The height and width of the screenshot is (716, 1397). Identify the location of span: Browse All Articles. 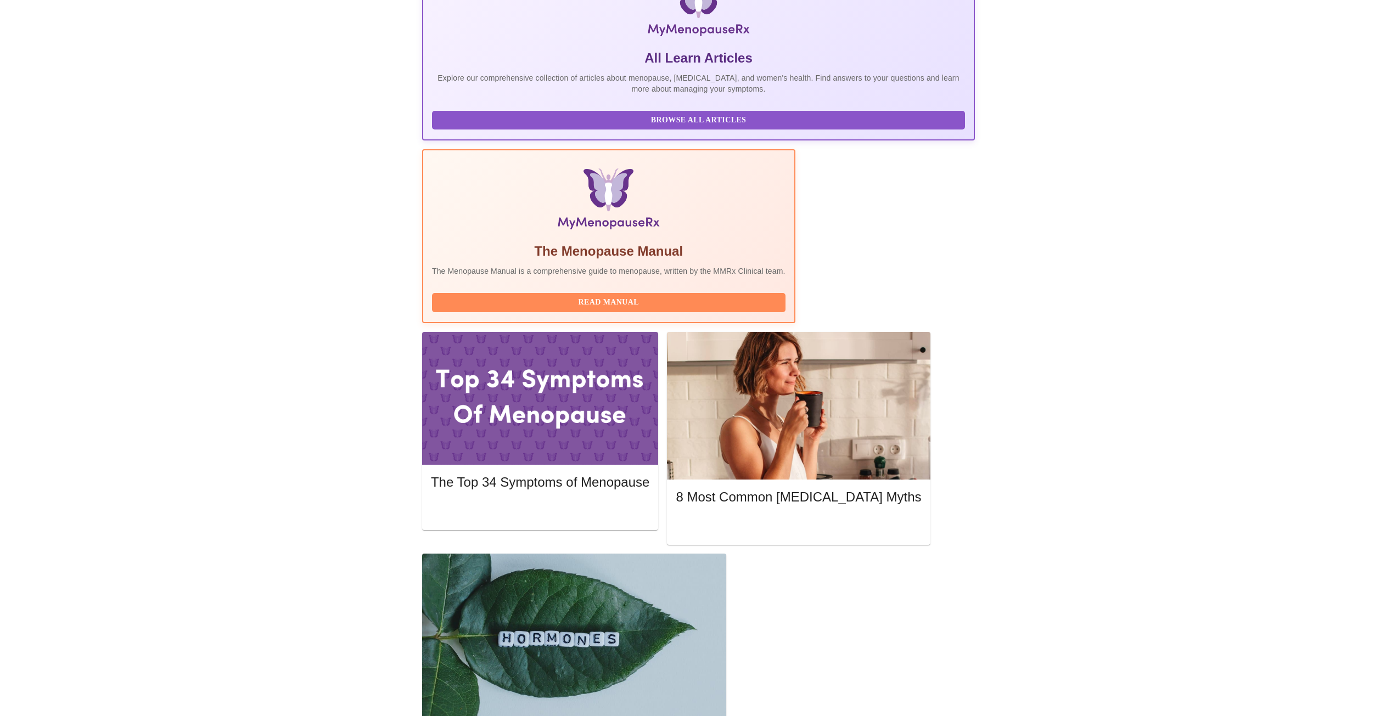
(698, 120).